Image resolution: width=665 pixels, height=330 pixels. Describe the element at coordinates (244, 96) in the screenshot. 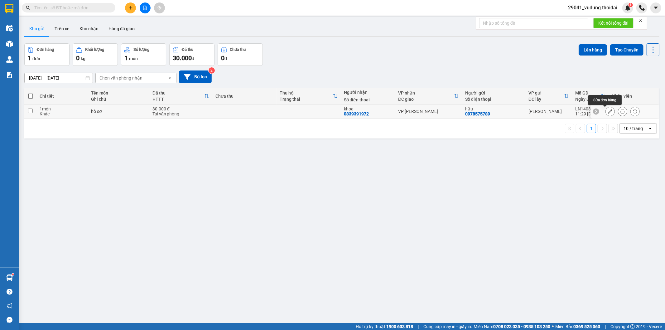

I see `div: Chưa thu` at that location.